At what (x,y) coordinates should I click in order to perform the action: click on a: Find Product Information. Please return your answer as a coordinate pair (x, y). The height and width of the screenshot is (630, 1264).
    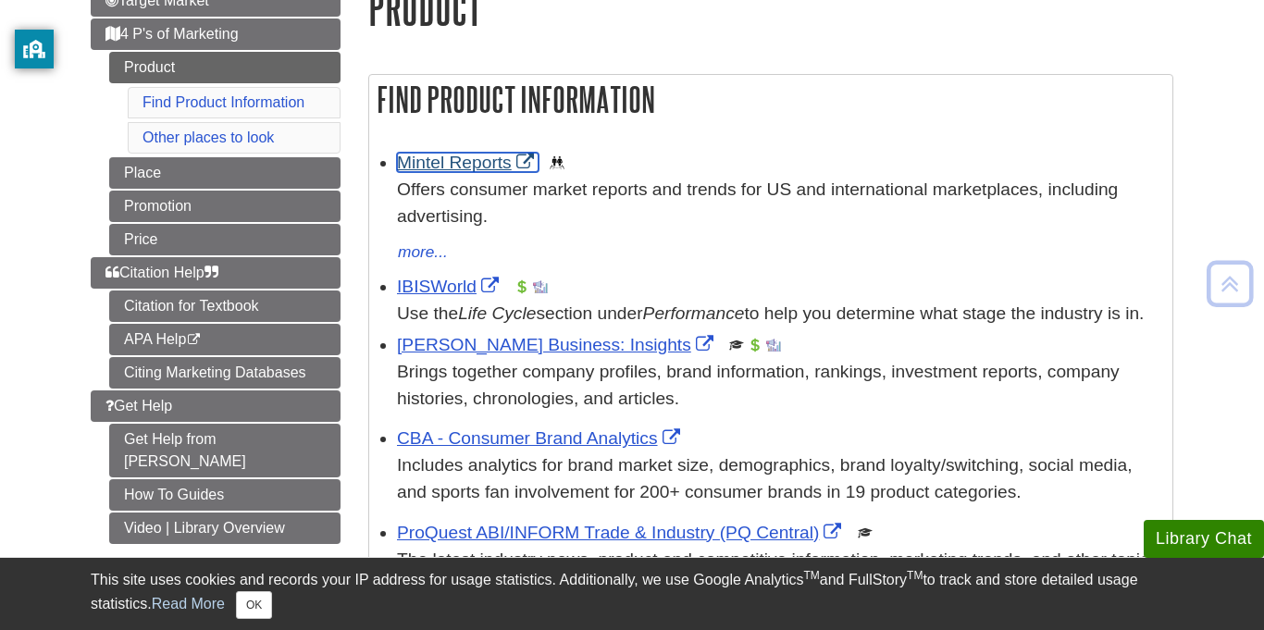
    Looking at the image, I should click on (223, 102).